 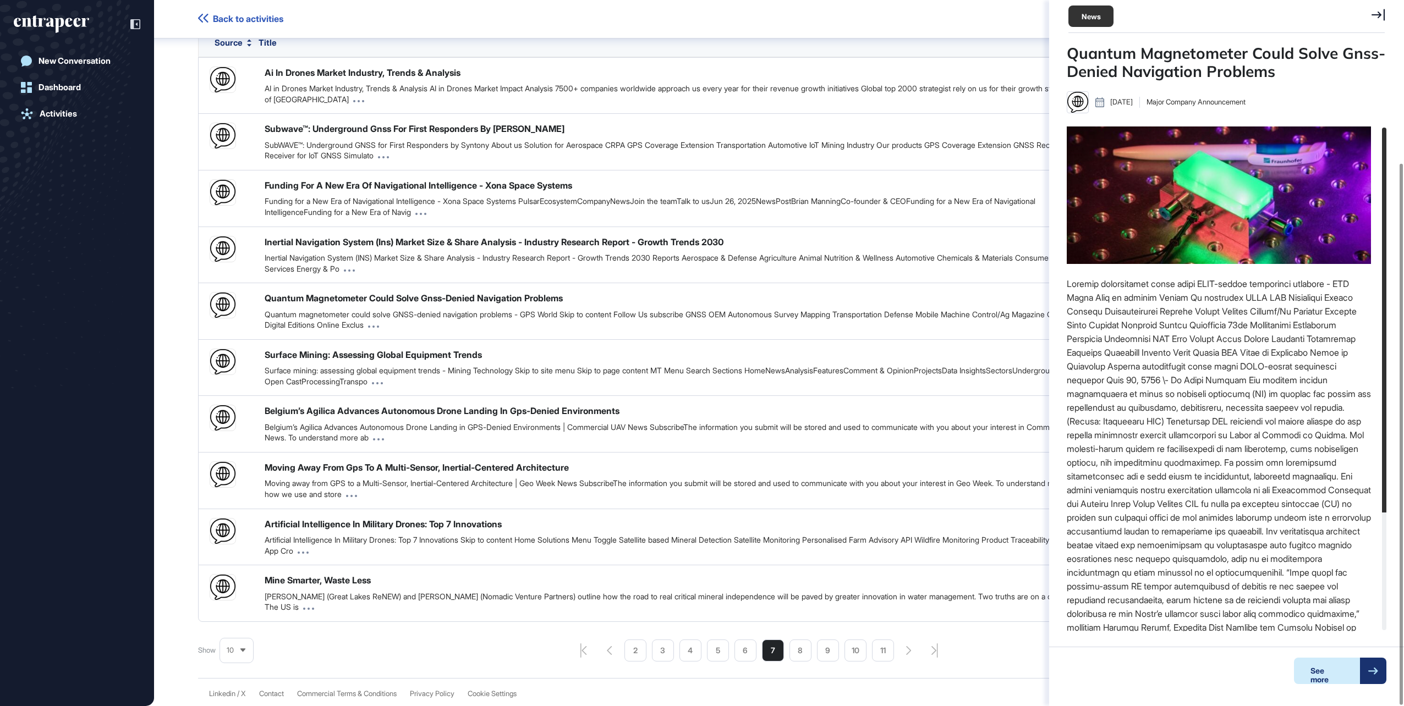 I want to click on div: Dashboard, so click(x=59, y=87).